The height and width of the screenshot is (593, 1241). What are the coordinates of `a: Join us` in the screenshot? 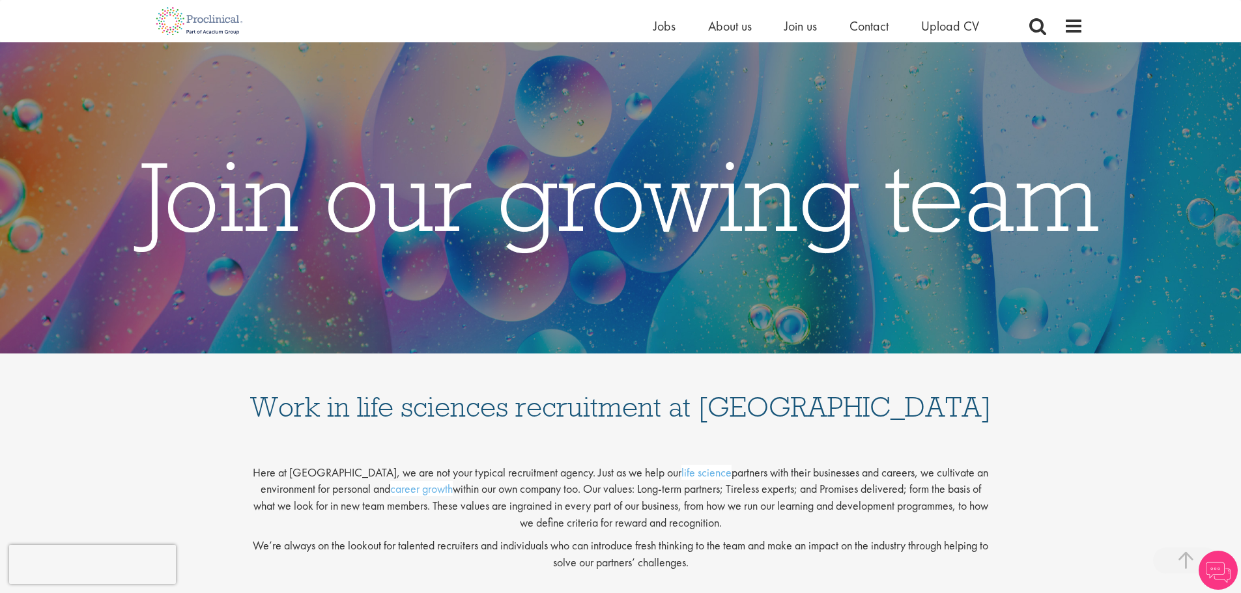 It's located at (801, 26).